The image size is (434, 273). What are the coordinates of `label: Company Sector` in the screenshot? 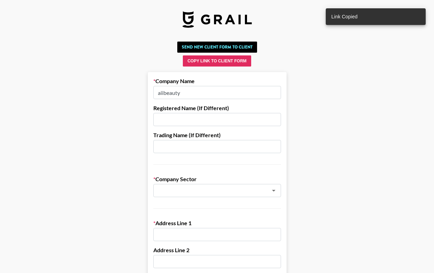 It's located at (217, 179).